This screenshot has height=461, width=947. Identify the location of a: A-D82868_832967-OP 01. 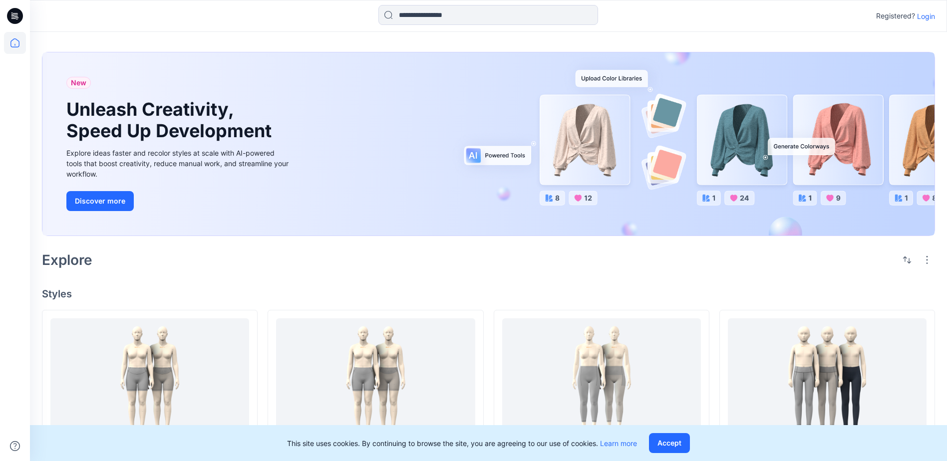
(150, 379).